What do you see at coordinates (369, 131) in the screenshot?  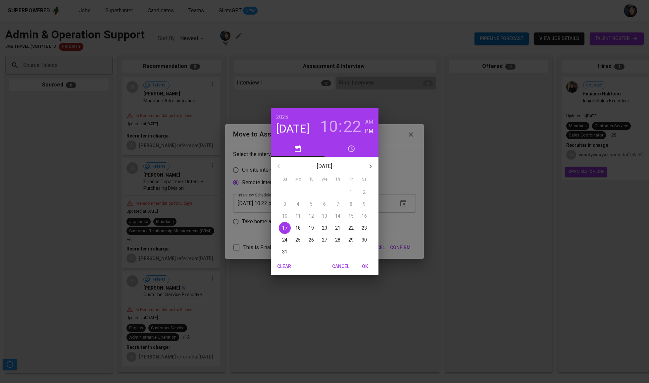 I see `h6: PM` at bounding box center [369, 131].